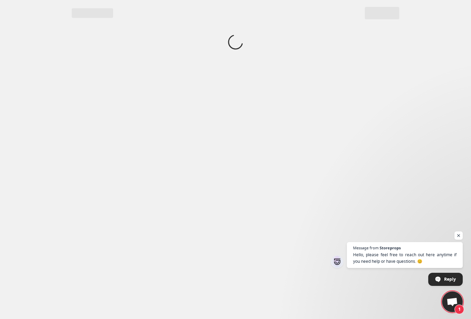 This screenshot has height=319, width=471. What do you see at coordinates (452, 302) in the screenshot?
I see `div: Open chat` at bounding box center [452, 302].